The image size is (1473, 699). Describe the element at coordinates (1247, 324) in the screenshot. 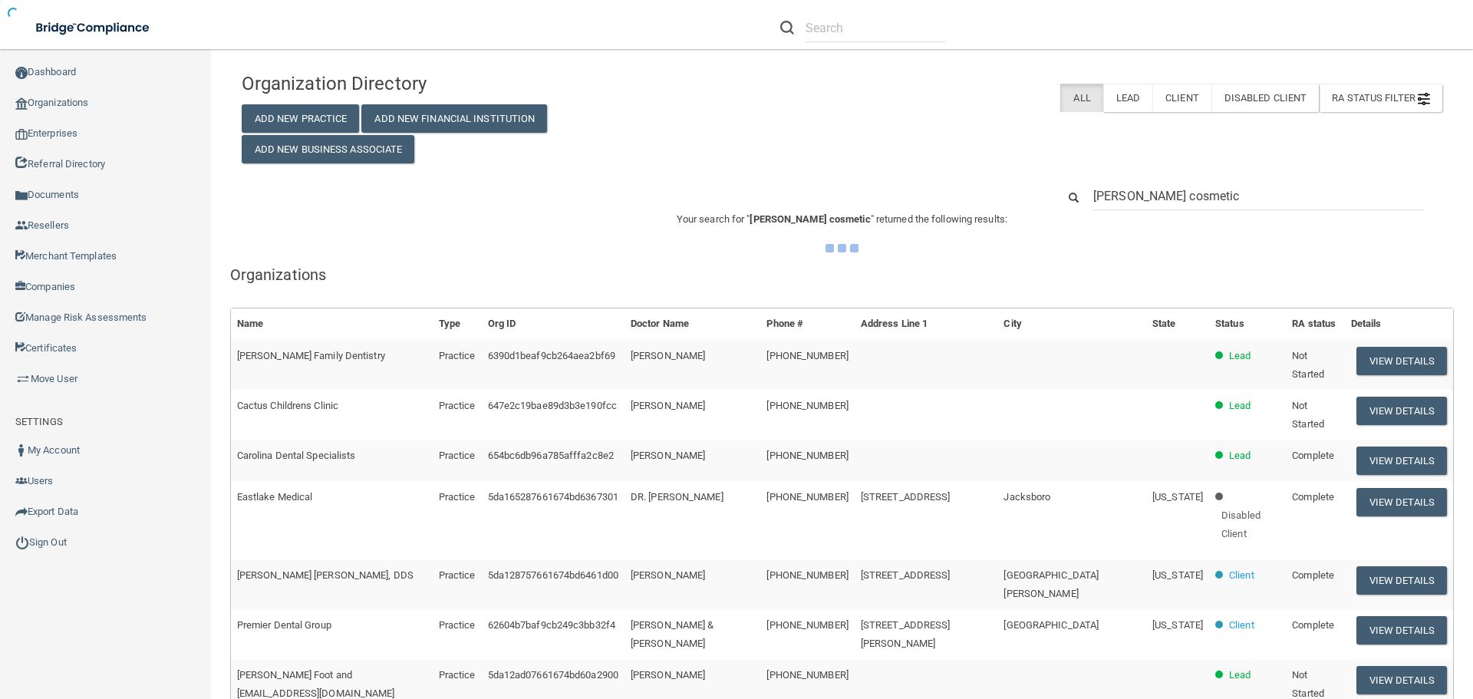

I see `th: Status` at that location.